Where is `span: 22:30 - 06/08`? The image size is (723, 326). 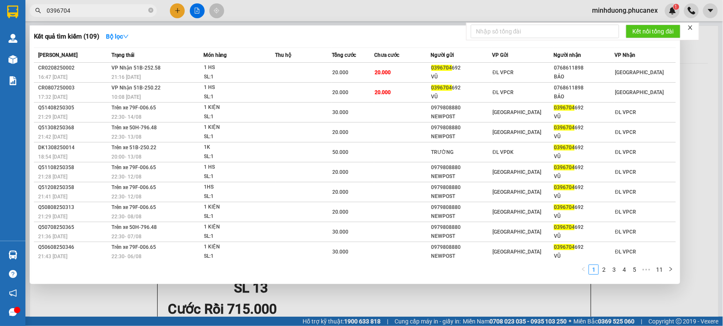
span: 22:30 - 06/08 is located at coordinates (126, 256).